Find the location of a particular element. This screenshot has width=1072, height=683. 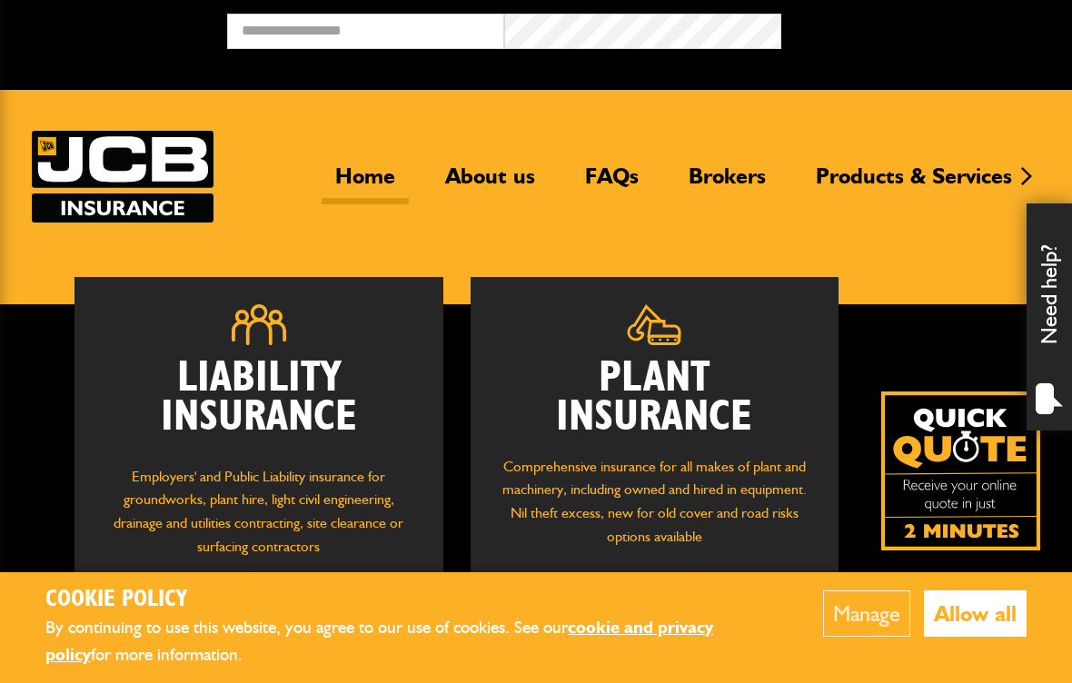

p: By continuing to use this website, you agree to our use of cookies. See our for more information. is located at coordinates (406, 642).